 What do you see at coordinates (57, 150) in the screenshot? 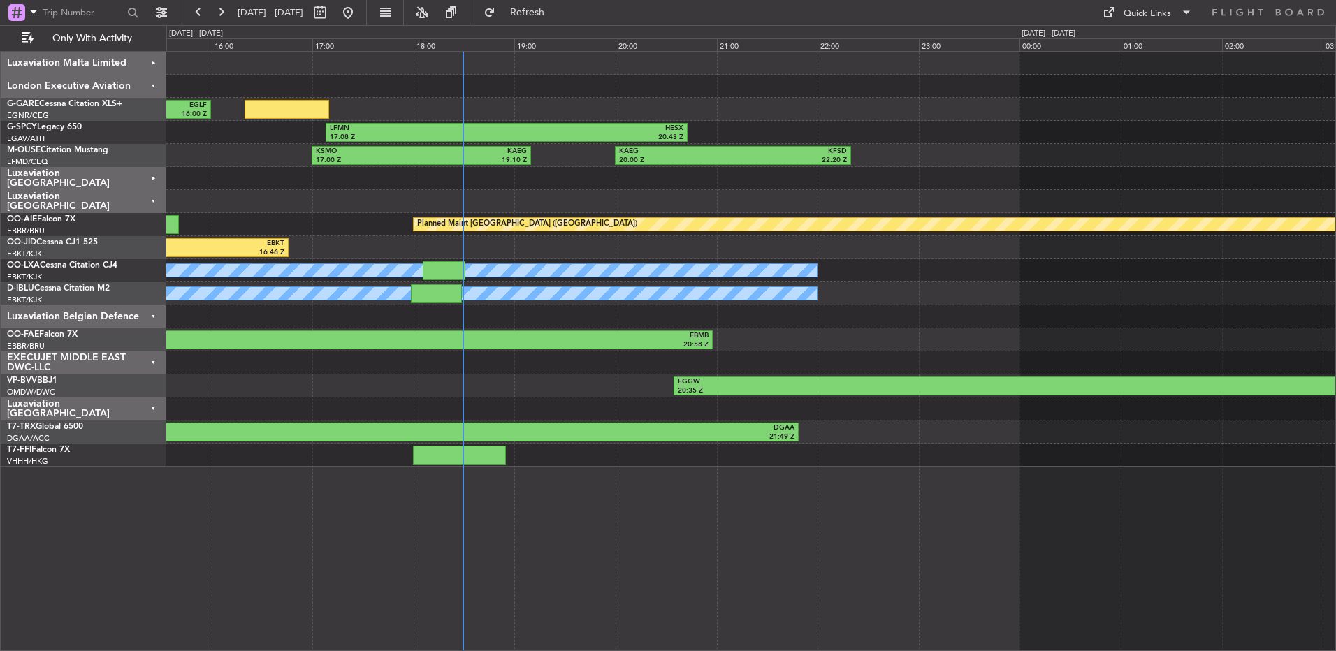
I see `a: M-OUSECitation Mustang` at bounding box center [57, 150].